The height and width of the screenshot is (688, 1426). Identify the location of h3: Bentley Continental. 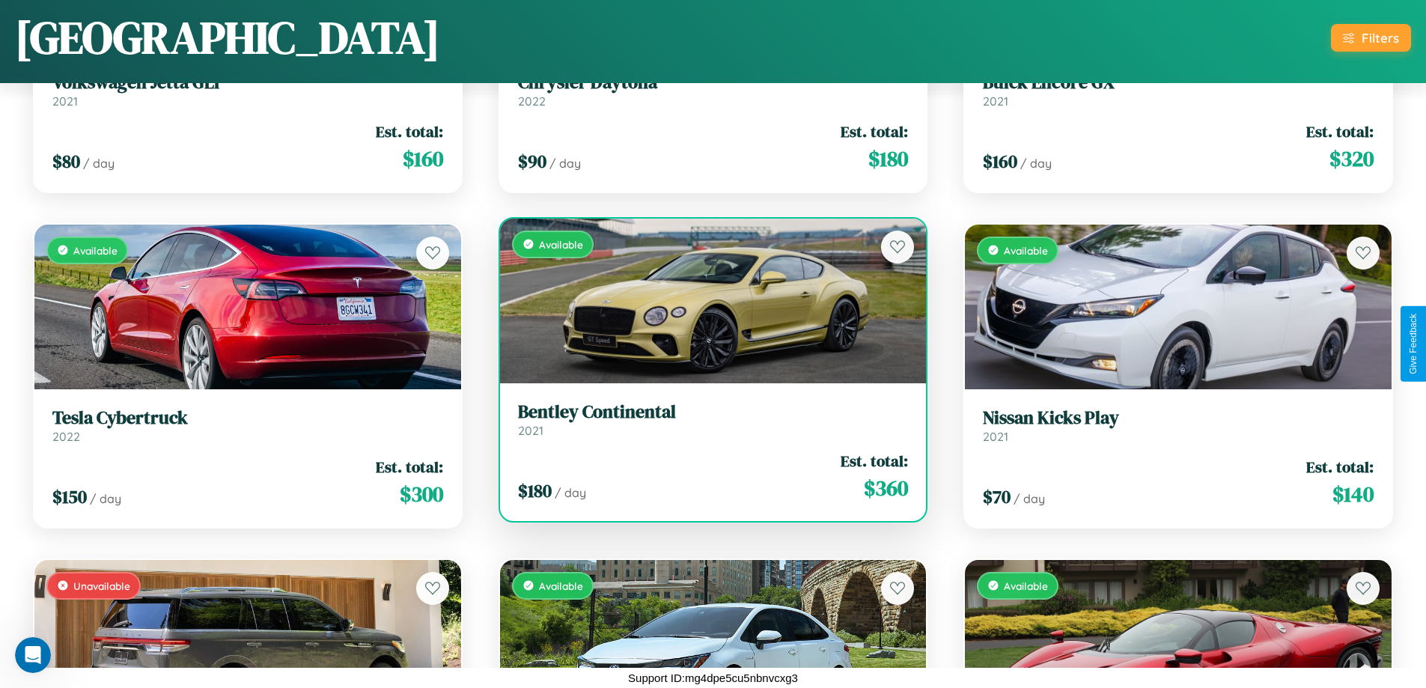
(713, 412).